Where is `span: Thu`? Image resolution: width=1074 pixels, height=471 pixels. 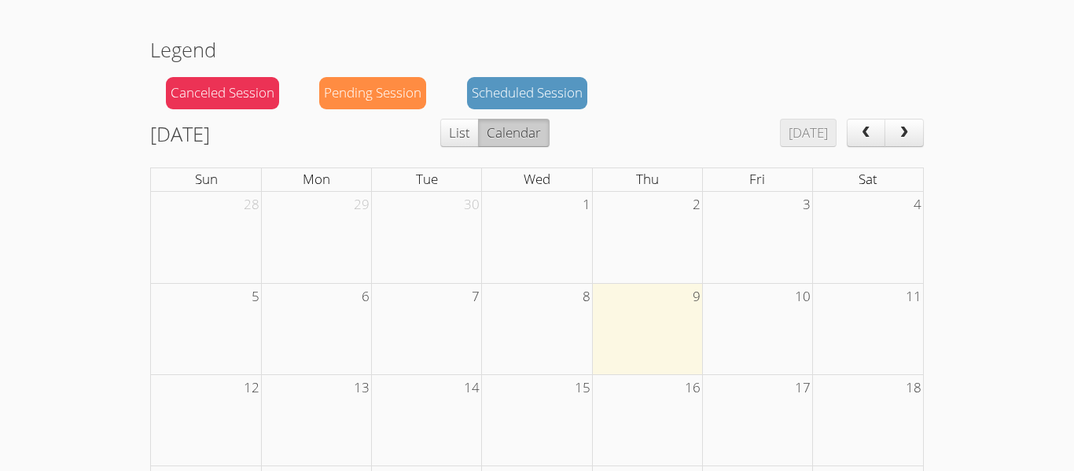
span: Thu is located at coordinates (647, 179).